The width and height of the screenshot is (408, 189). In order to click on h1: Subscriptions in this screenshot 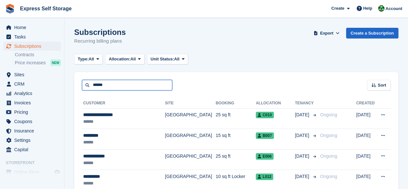, I will do `click(100, 32)`.